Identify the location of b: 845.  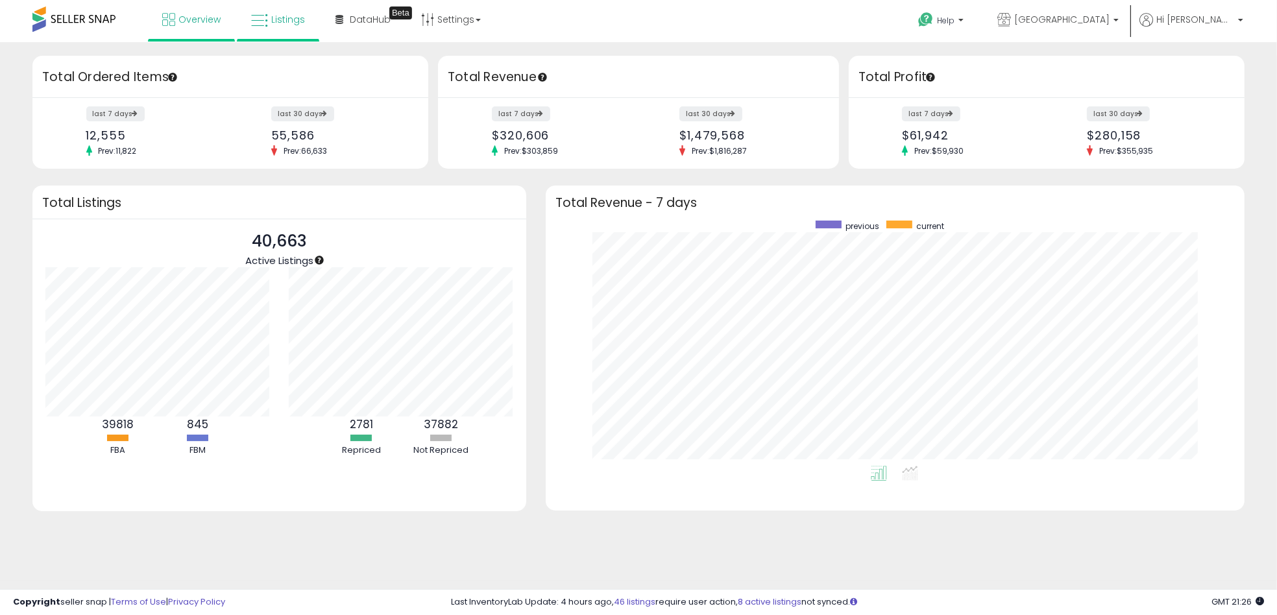
(197, 424).